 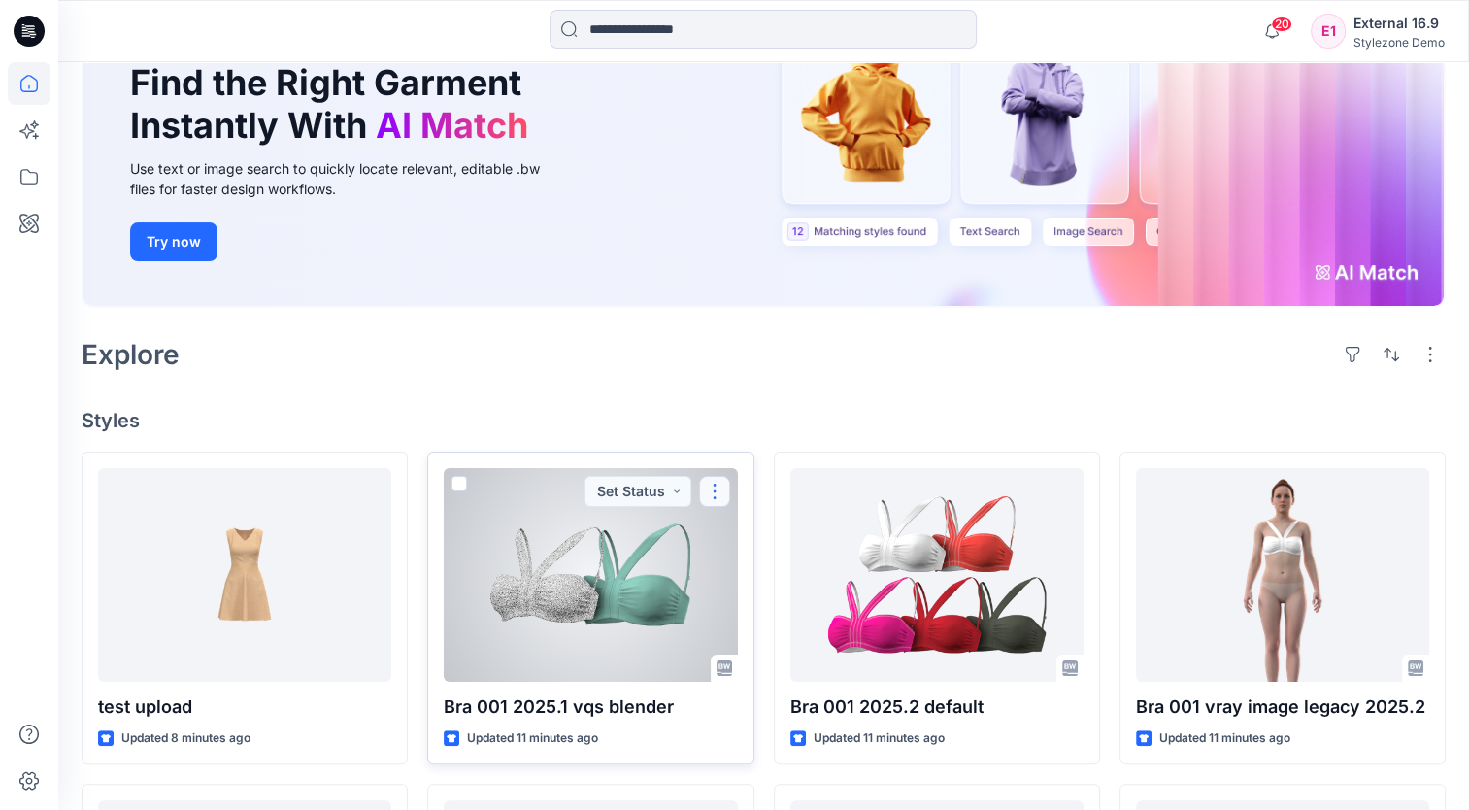 What do you see at coordinates (334, 104) in the screenshot?
I see `h1: Find the Right Garment Instantly With` at bounding box center [334, 104].